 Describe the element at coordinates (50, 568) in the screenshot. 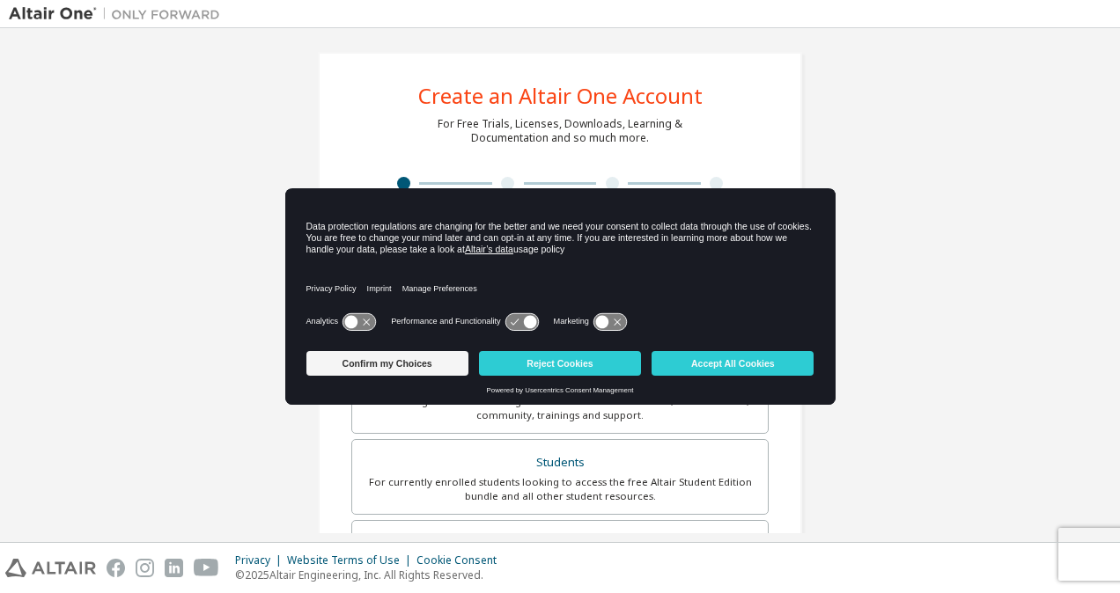

I see `img: altair_logo.svg` at that location.